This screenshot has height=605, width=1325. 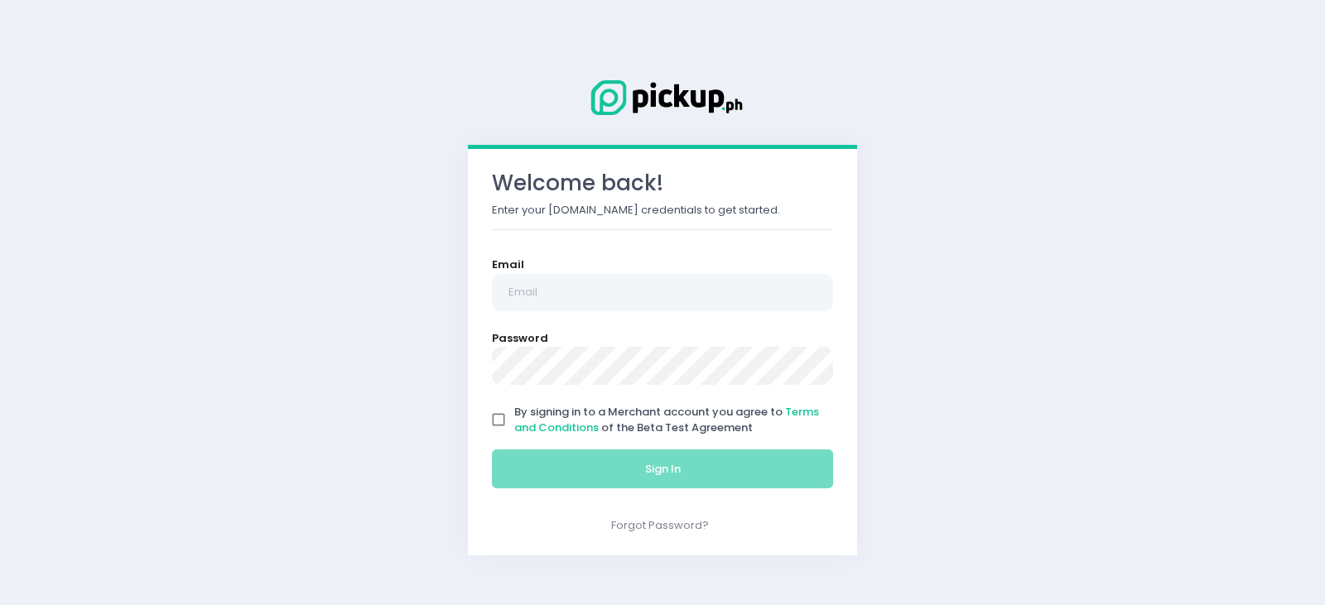 What do you see at coordinates (663, 183) in the screenshot?
I see `h3: Welcome back!` at bounding box center [663, 183].